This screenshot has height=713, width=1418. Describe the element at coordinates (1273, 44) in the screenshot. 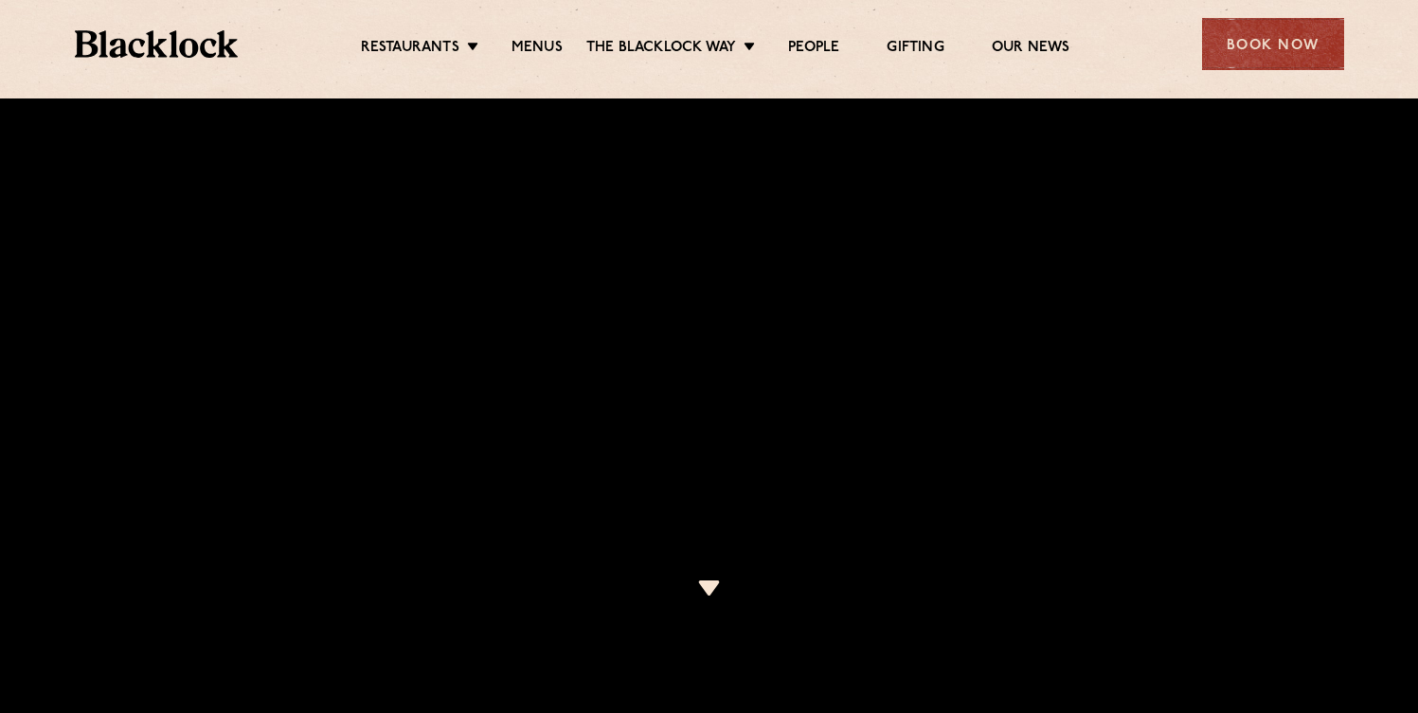

I see `div: Book Now` at that location.